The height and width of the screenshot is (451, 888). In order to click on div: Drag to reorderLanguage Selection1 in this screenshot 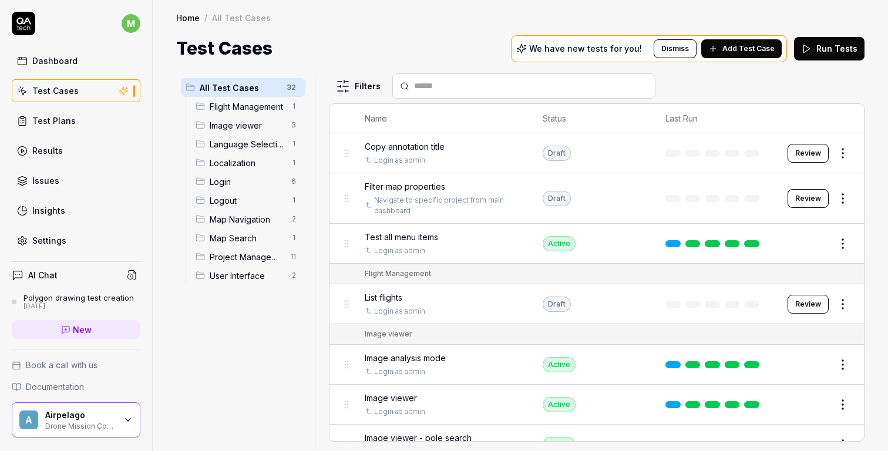, I will do `click(248, 144)`.